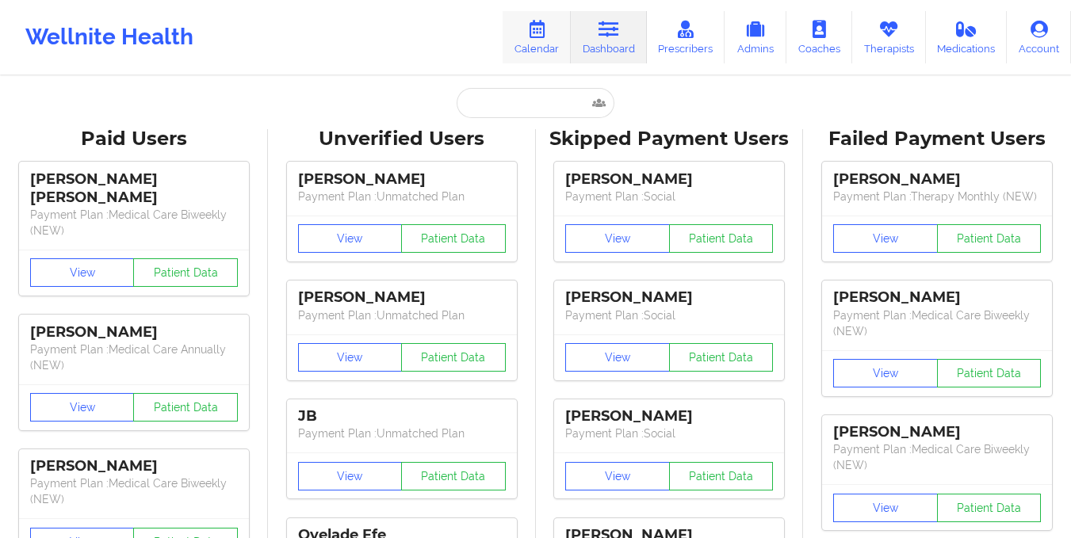 This screenshot has height=538, width=1071. What do you see at coordinates (686, 37) in the screenshot?
I see `a: Prescribers` at bounding box center [686, 37].